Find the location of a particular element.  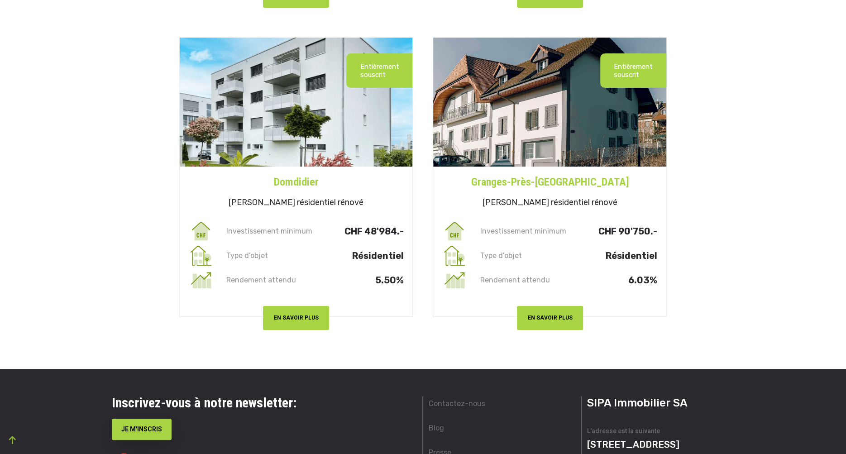

img: 01-HERO is located at coordinates (549, 102).